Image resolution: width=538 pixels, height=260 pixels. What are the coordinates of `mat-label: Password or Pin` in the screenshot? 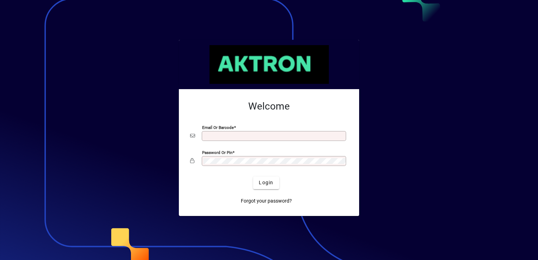 It's located at (217, 152).